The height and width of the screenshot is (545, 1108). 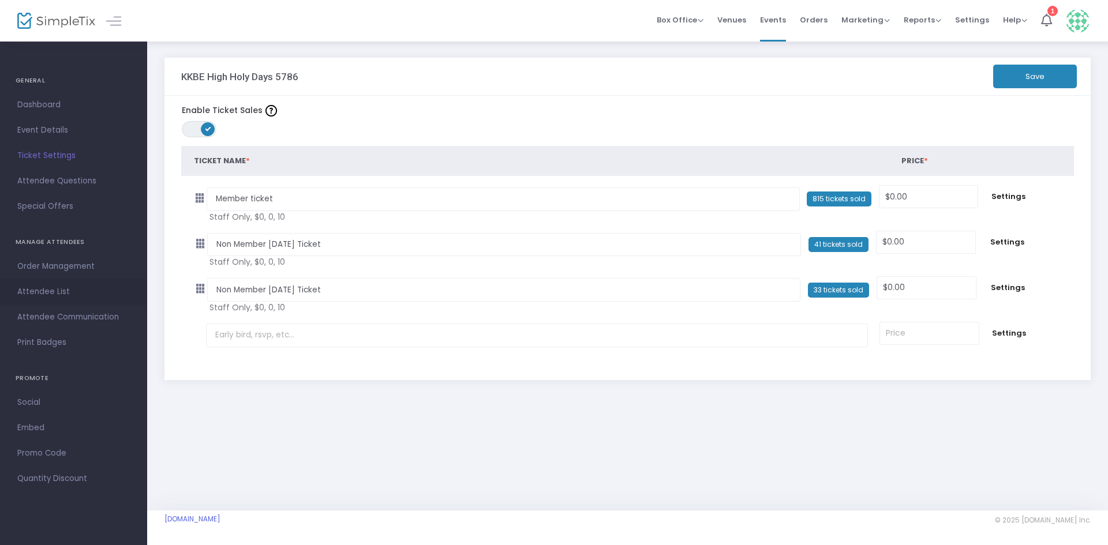 I want to click on span: Print Badges, so click(x=73, y=343).